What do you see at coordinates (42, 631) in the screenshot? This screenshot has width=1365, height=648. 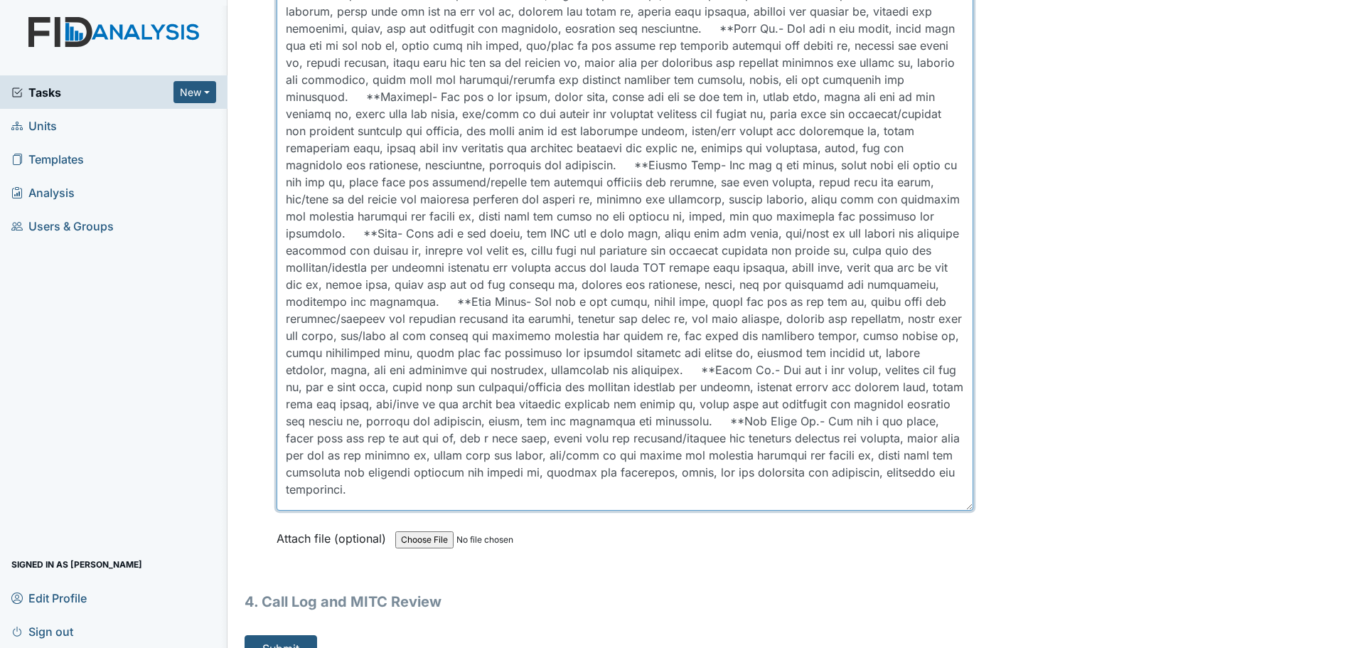 I see `span: Sign out` at bounding box center [42, 631].